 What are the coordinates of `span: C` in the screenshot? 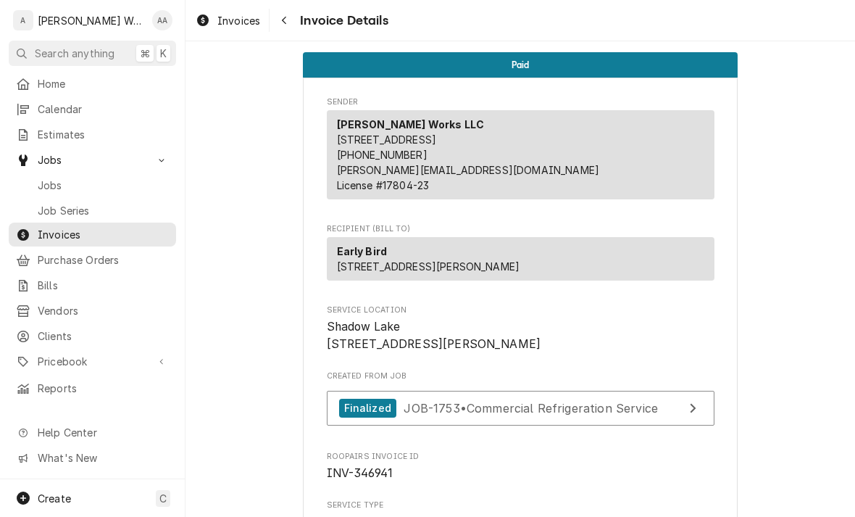 It's located at (163, 498).